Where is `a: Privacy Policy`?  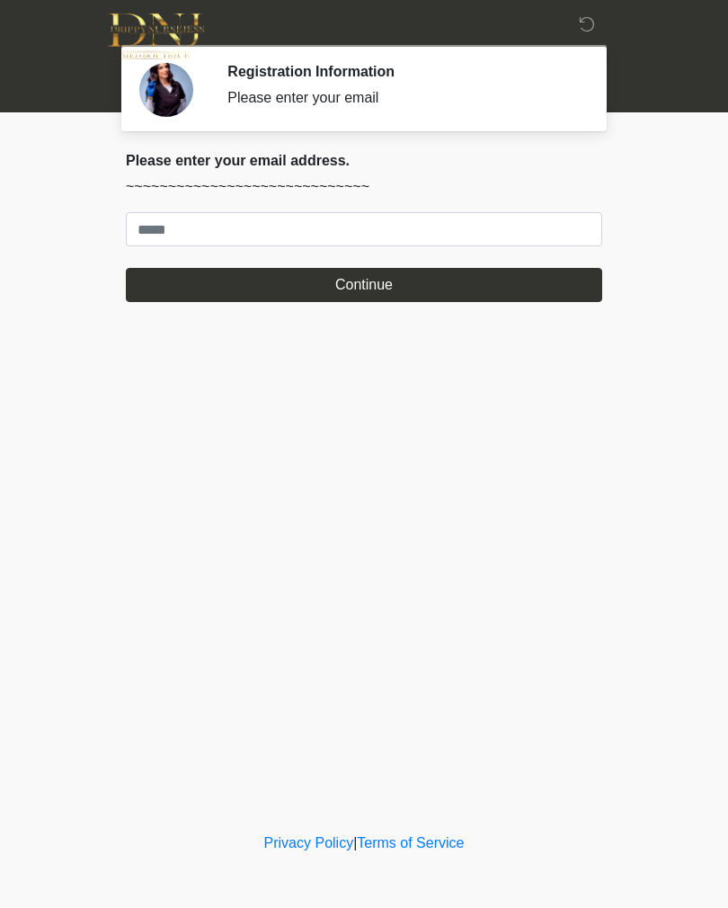
a: Privacy Policy is located at coordinates (309, 842).